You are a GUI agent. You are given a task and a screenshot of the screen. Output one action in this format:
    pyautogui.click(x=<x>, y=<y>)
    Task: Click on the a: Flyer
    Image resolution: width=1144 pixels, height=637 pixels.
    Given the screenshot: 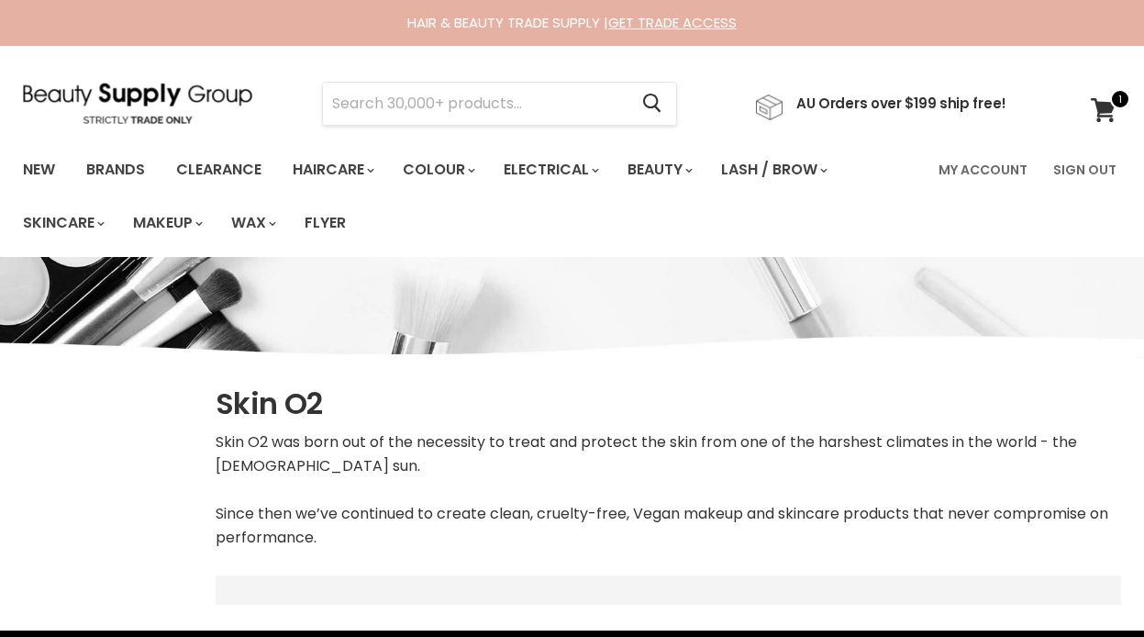 What is the action you would take?
    pyautogui.click(x=325, y=223)
    